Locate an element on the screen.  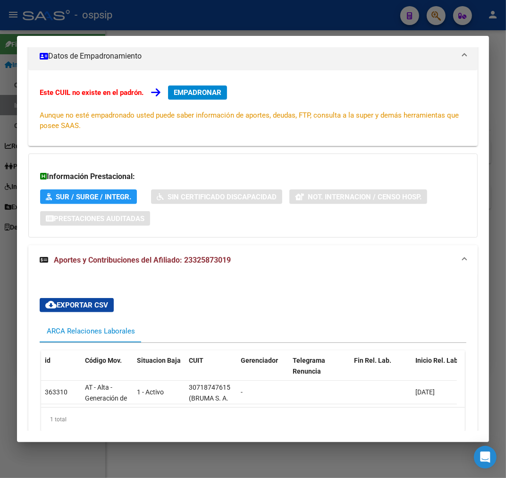
span: AT - Alta - Generación de clave is located at coordinates (106, 398).